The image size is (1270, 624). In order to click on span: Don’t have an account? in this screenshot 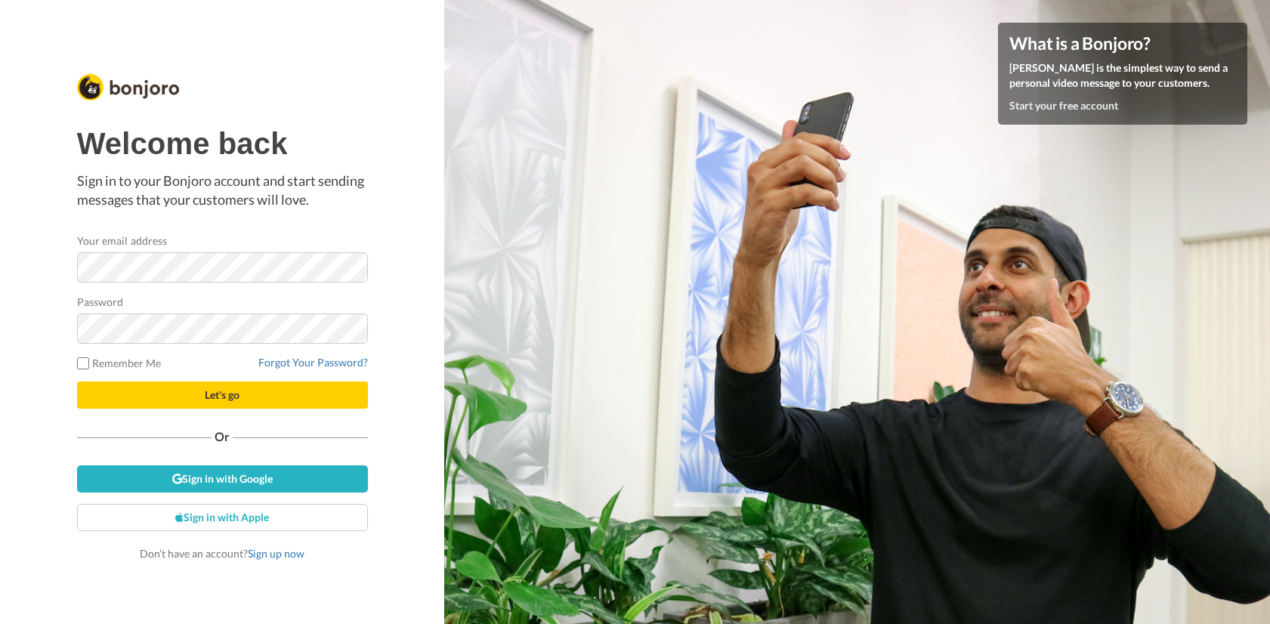, I will do `click(222, 553)`.